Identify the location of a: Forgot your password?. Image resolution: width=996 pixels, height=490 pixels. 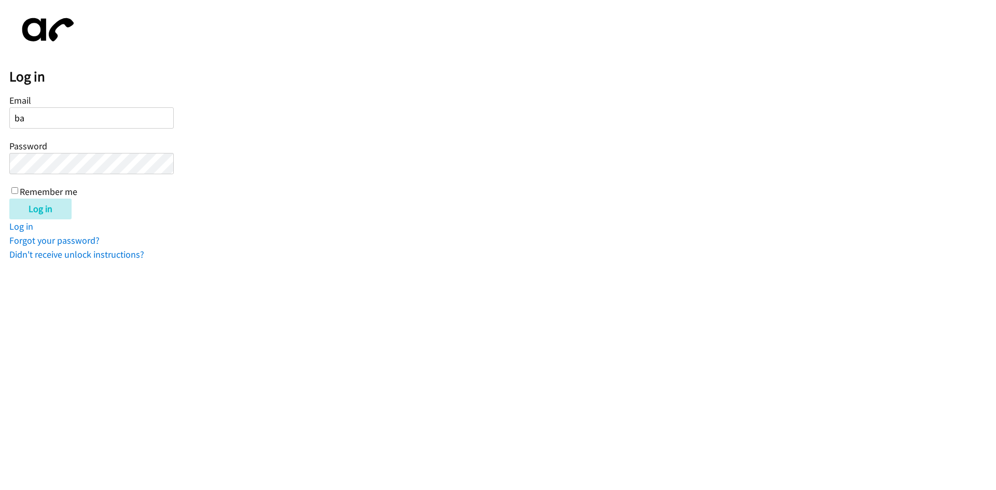
(54, 240).